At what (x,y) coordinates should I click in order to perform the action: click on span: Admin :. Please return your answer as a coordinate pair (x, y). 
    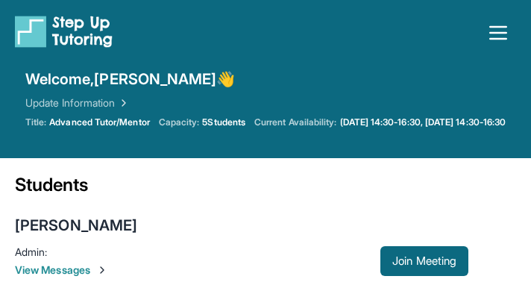
    Looking at the image, I should click on (31, 252).